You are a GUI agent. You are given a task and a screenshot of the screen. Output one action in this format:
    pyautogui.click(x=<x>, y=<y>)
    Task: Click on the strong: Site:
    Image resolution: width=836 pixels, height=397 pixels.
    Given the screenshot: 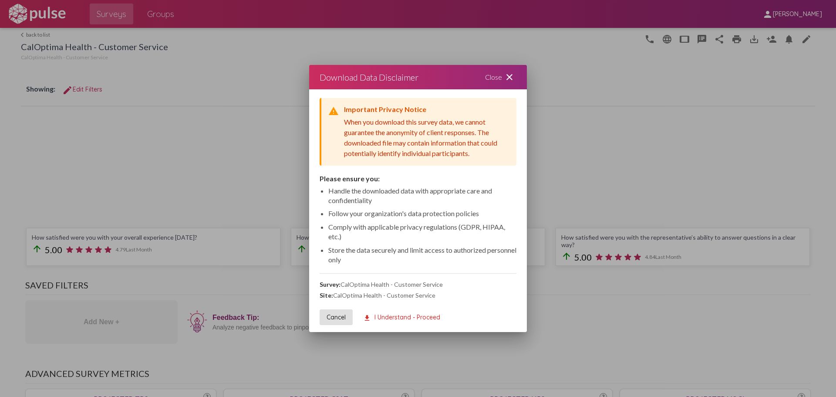 What is the action you would take?
    pyautogui.click(x=326, y=295)
    